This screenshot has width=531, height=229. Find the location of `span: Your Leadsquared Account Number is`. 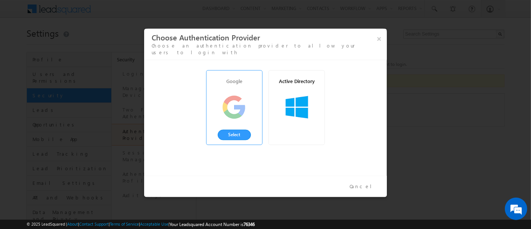

span: Your Leadsquared Account Number is is located at coordinates (212, 224).